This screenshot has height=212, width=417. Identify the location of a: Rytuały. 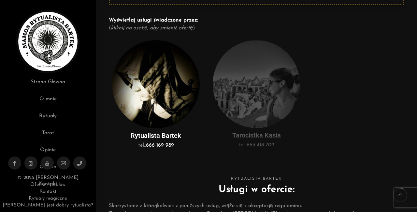
(48, 118).